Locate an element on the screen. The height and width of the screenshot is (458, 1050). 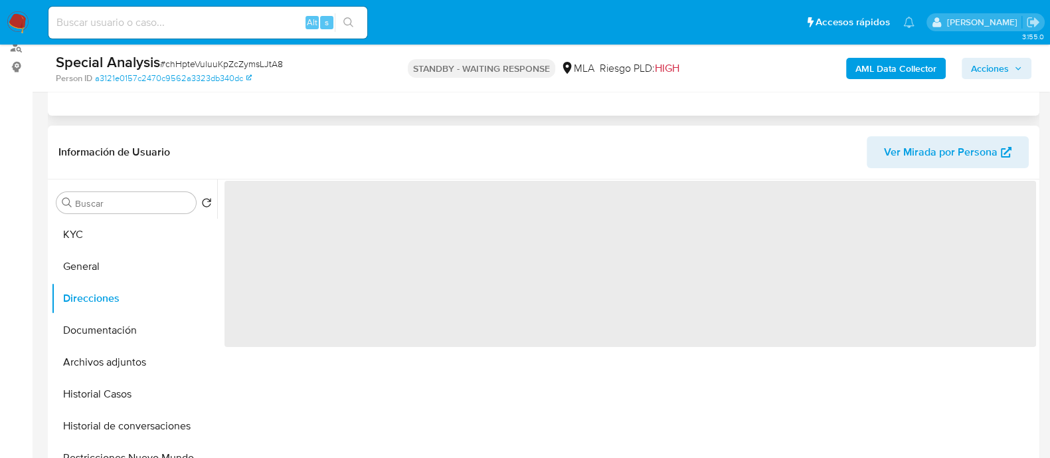
a: a3121e0157c2470c9562a3323db340dc is located at coordinates (173, 78).